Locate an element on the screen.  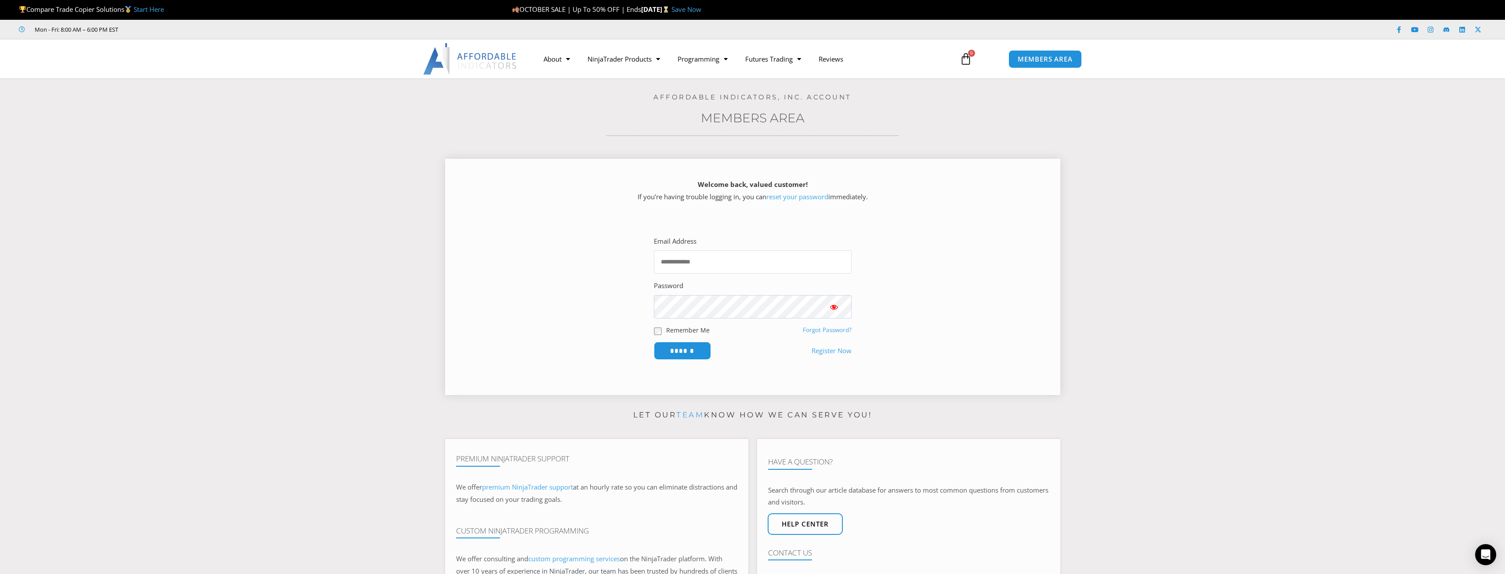
a: Help center is located at coordinates (805, 524).